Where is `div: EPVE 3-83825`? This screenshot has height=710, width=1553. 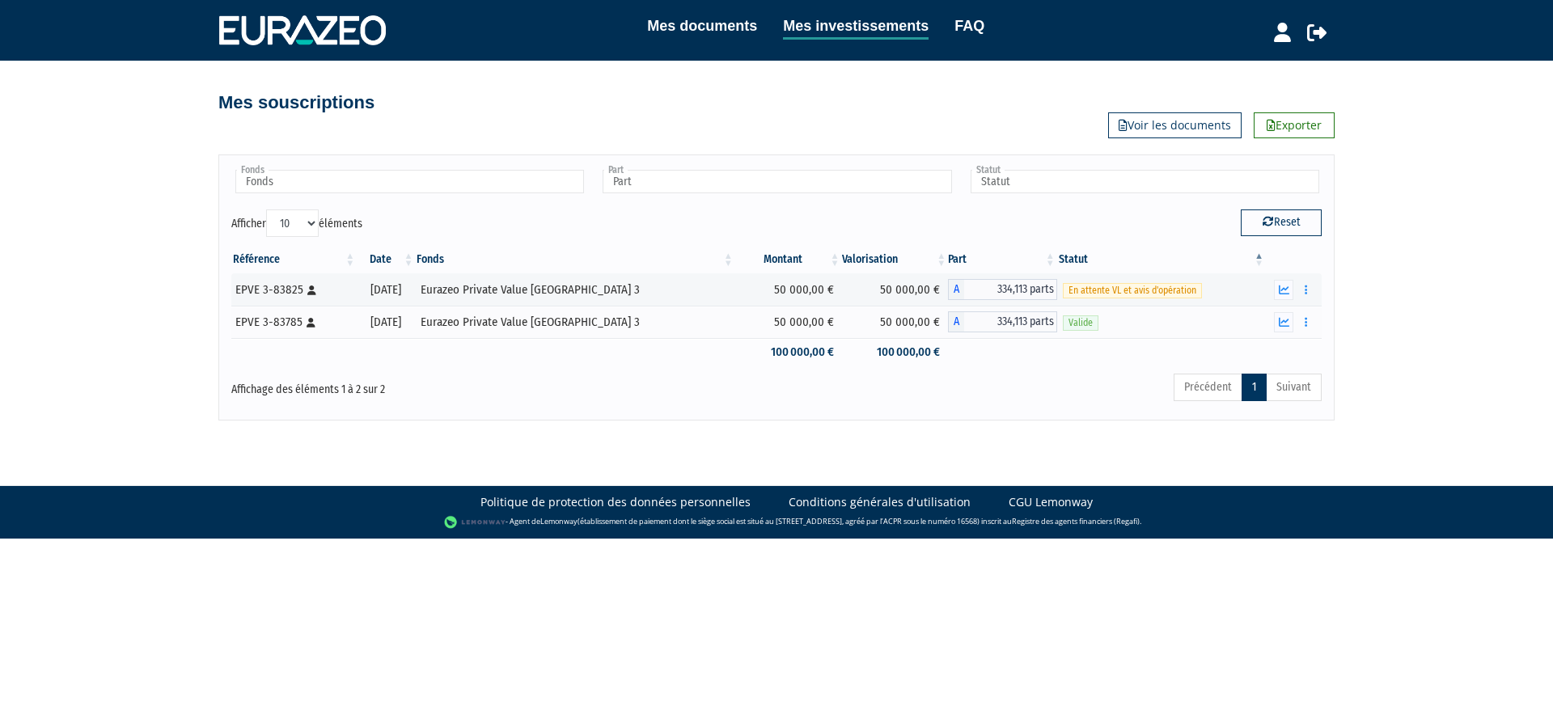
div: EPVE 3-83825 is located at coordinates (293, 290).